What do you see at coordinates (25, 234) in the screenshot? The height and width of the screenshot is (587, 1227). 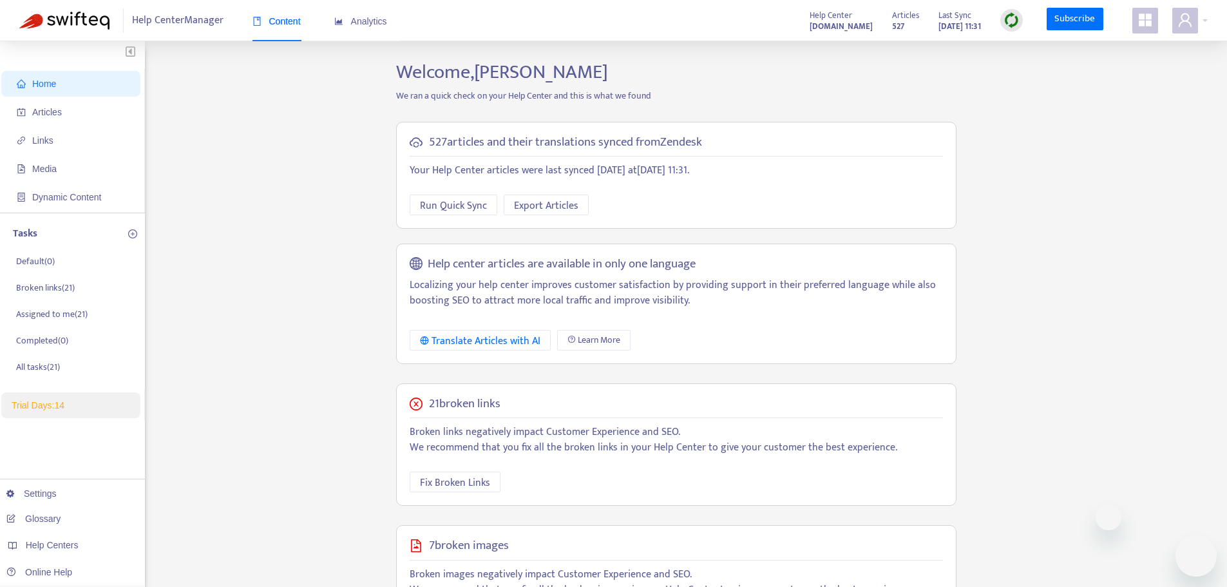 I see `p: Tasks` at bounding box center [25, 234].